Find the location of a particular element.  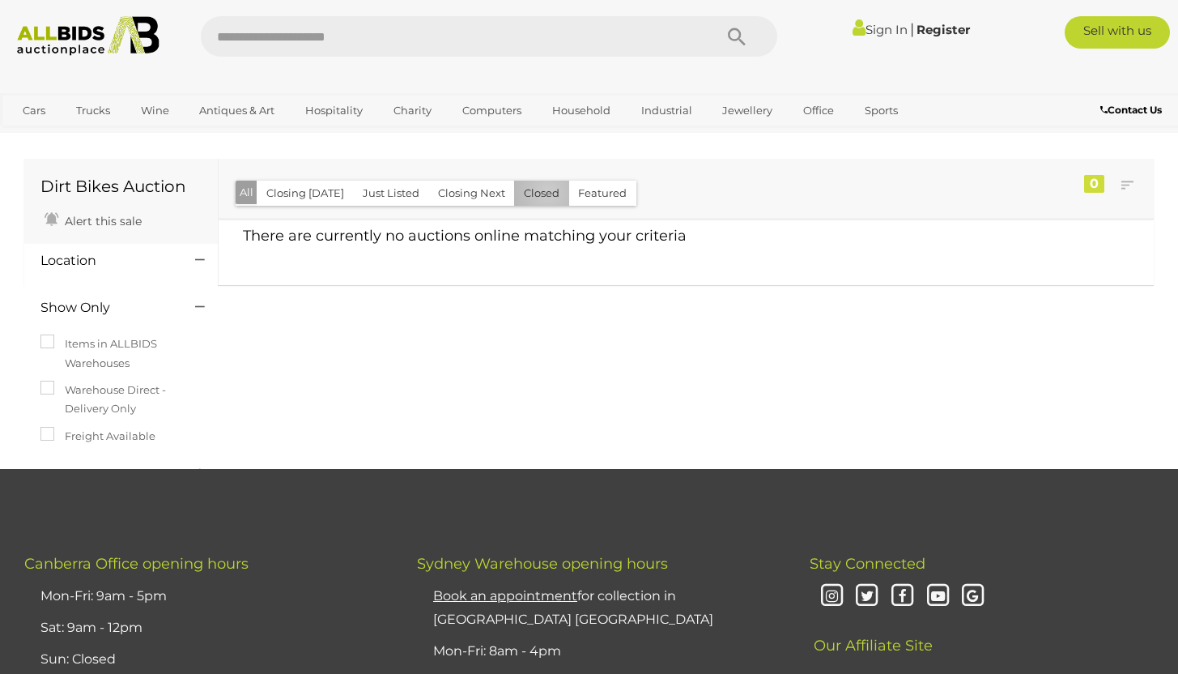

button: Closed is located at coordinates (542, 193).